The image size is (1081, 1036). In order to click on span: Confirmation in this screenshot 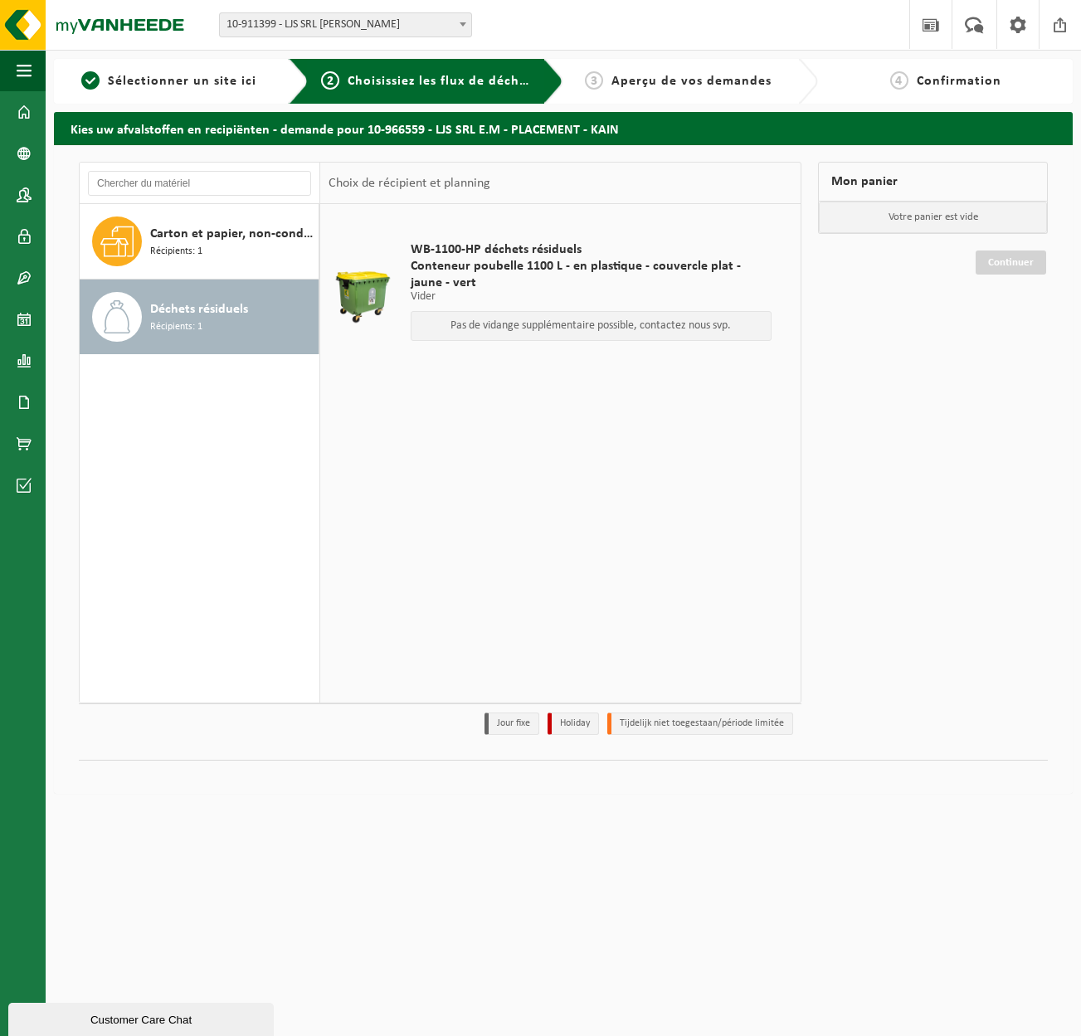, I will do `click(959, 81)`.